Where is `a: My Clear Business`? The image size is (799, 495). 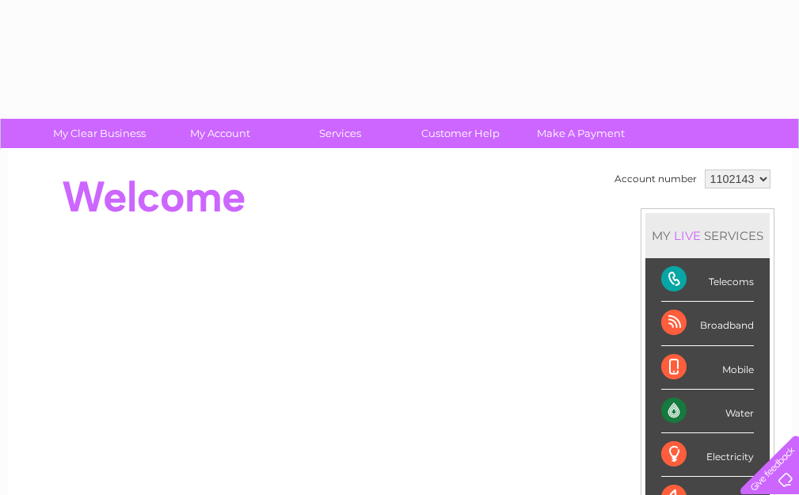
a: My Clear Business is located at coordinates (99, 133).